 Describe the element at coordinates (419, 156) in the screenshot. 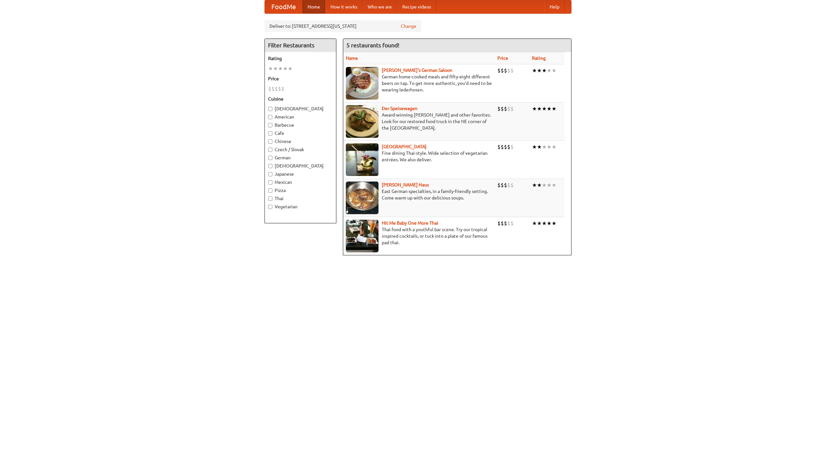

I see `p: Fine dining Thai-style. Wide selection of vegetarian entrées. We also deliver.` at that location.